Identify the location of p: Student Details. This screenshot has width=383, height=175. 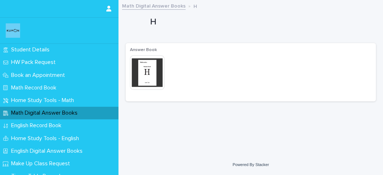
(32, 50).